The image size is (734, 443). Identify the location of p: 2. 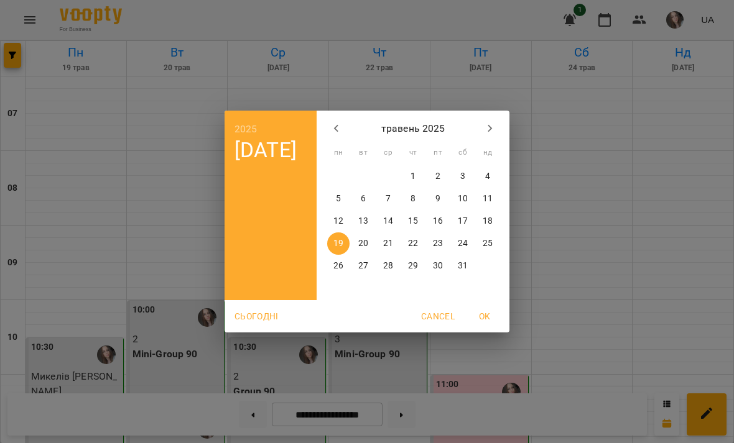
(438, 177).